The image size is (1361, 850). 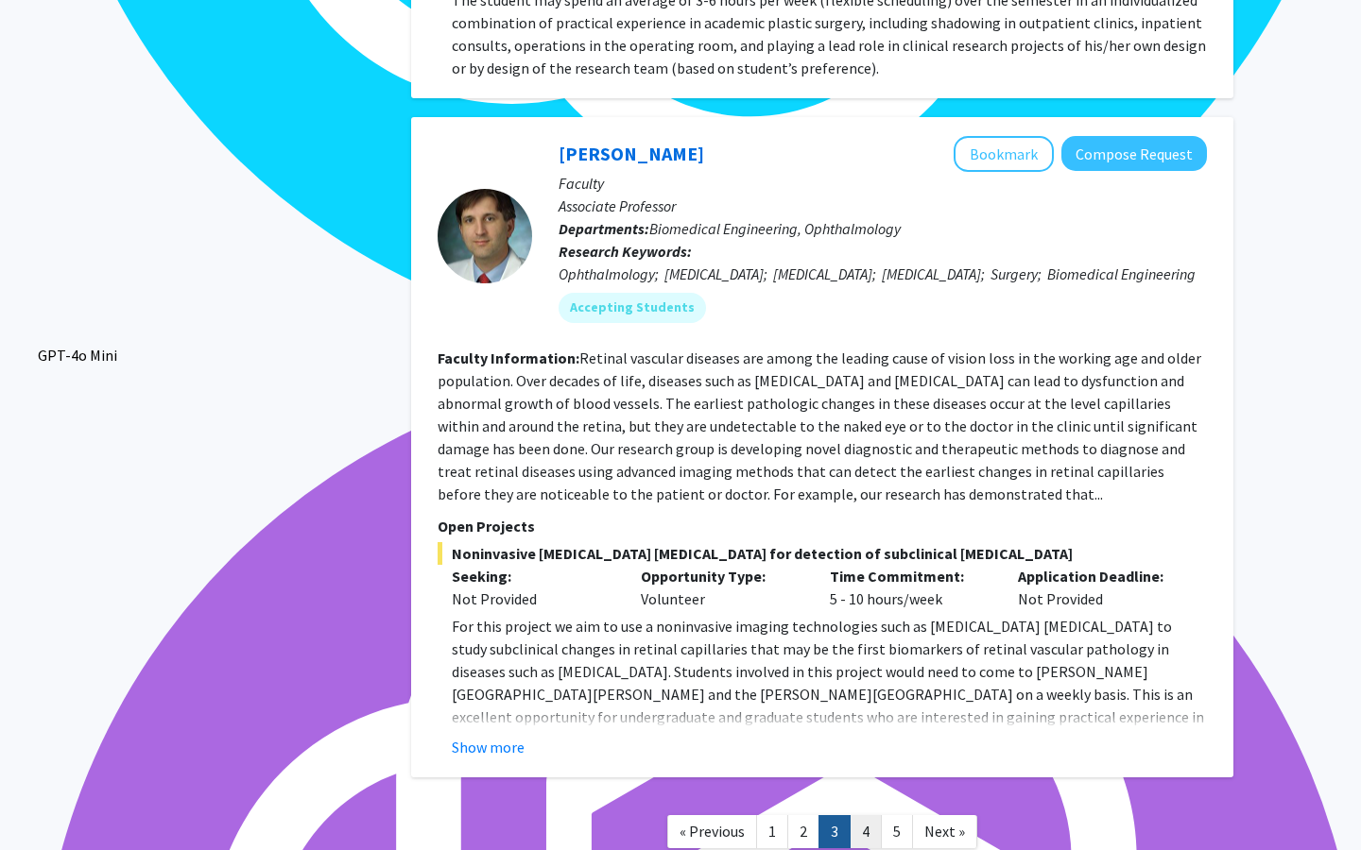 What do you see at coordinates (1098, 576) in the screenshot?
I see `p: Application Deadline:` at bounding box center [1098, 576].